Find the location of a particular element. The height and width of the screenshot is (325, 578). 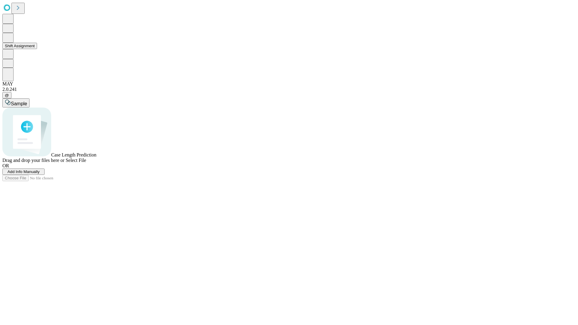

span: Add Info Manually is located at coordinates (23, 171).